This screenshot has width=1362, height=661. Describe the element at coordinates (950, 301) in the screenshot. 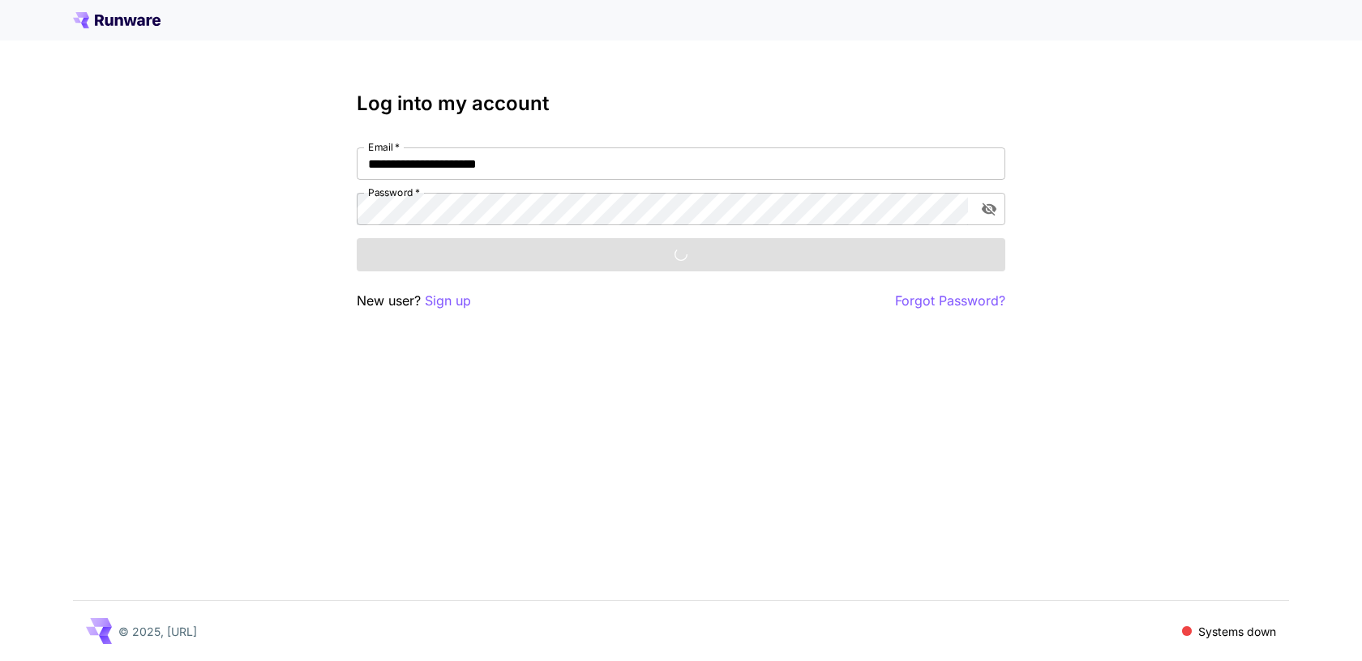

I see `button: Forgot Password?` at that location.